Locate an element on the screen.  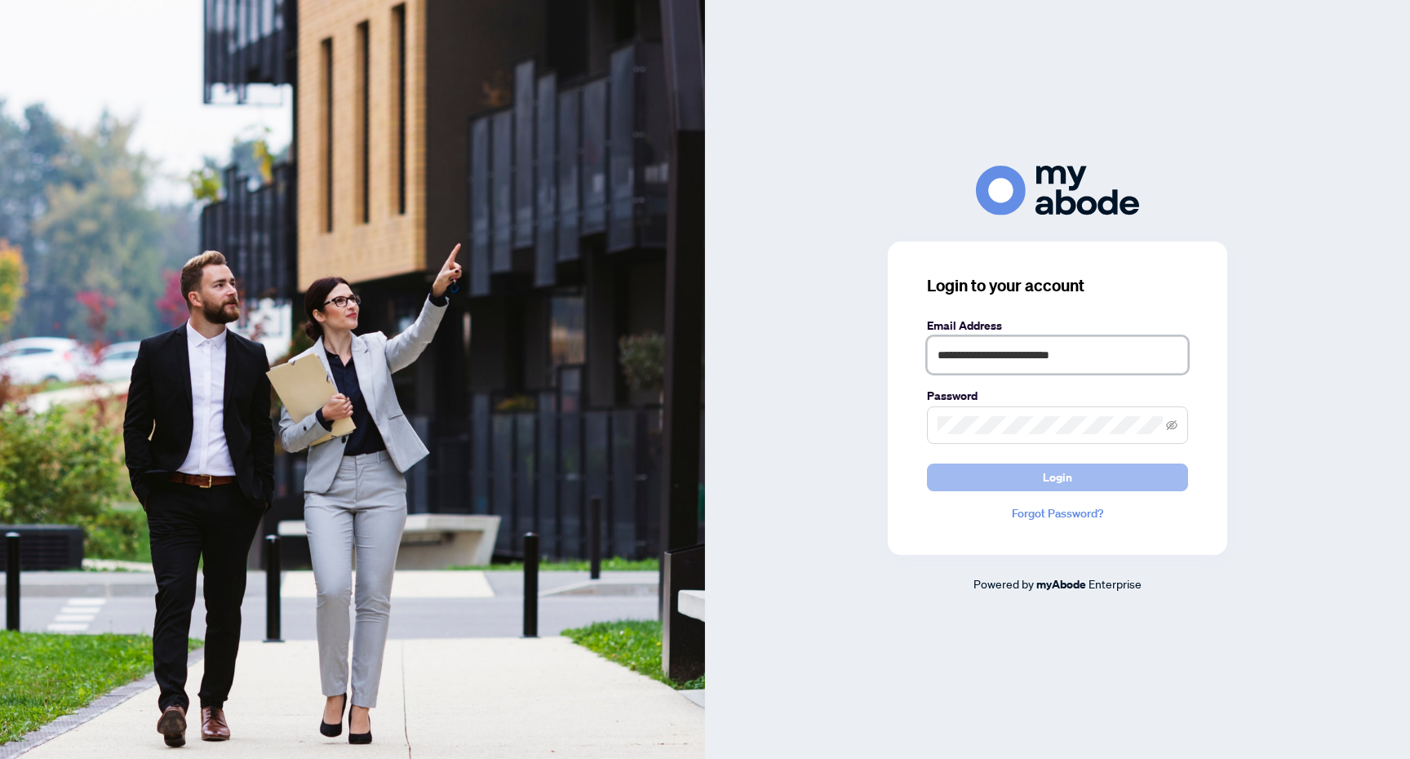
label: Password is located at coordinates (1058, 396).